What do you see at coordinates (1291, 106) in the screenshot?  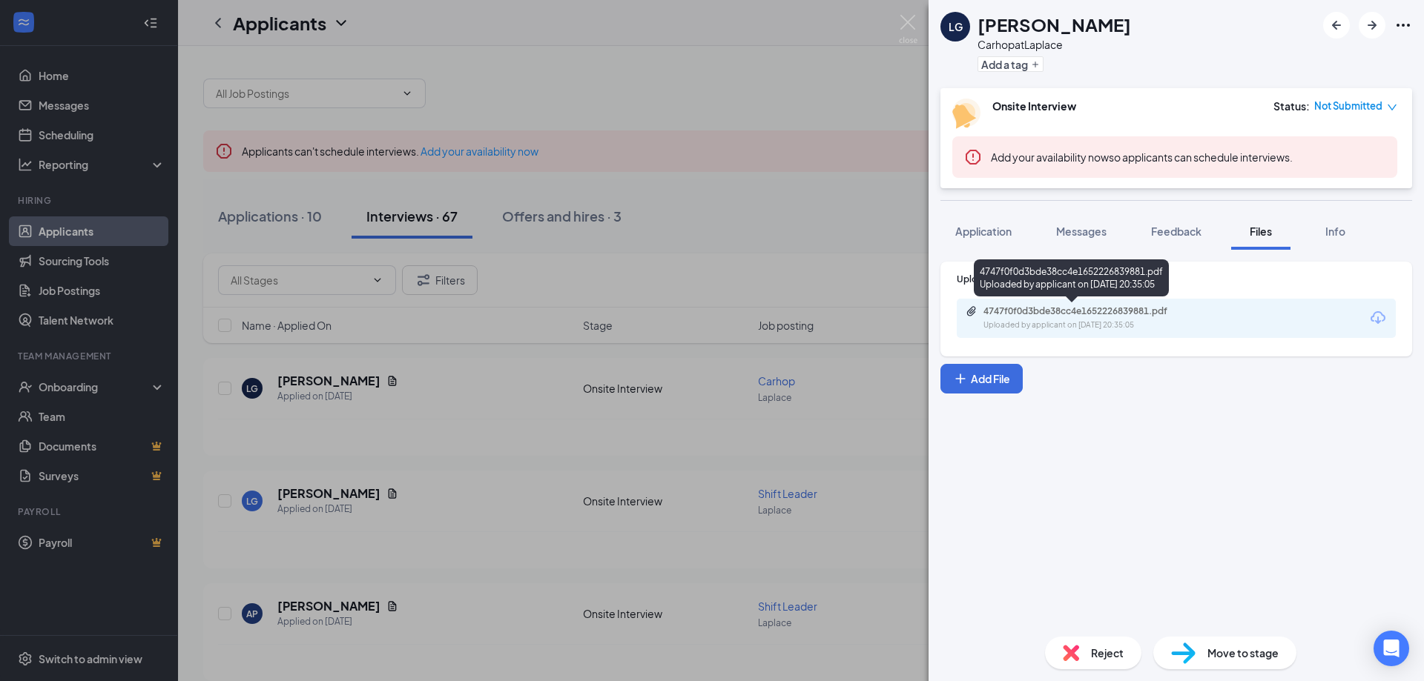 I see `div: Status :` at bounding box center [1291, 106].